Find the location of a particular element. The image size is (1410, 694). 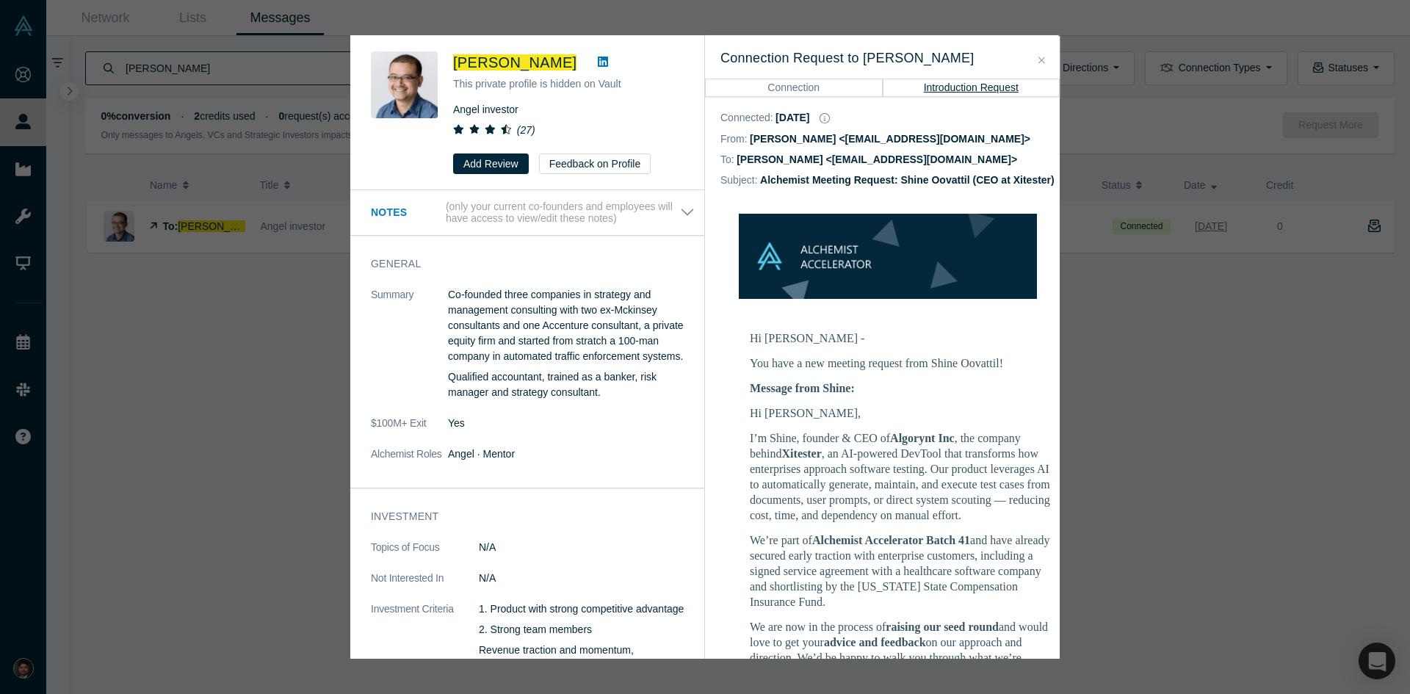

strong: advice and feedback is located at coordinates (875, 642).